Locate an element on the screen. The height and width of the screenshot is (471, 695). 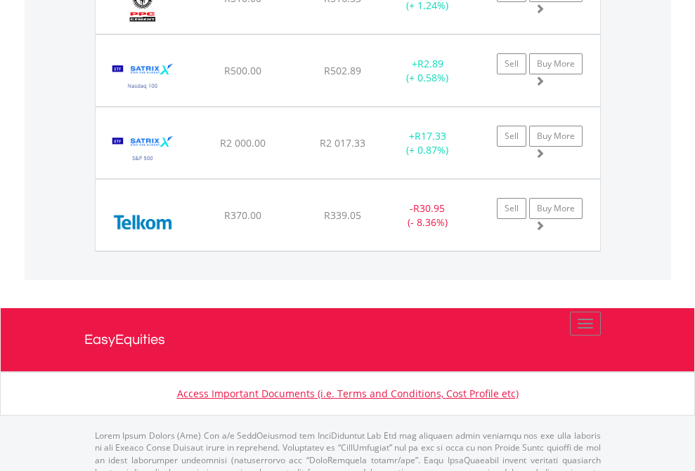
span: R17.33 is located at coordinates (430, 136).